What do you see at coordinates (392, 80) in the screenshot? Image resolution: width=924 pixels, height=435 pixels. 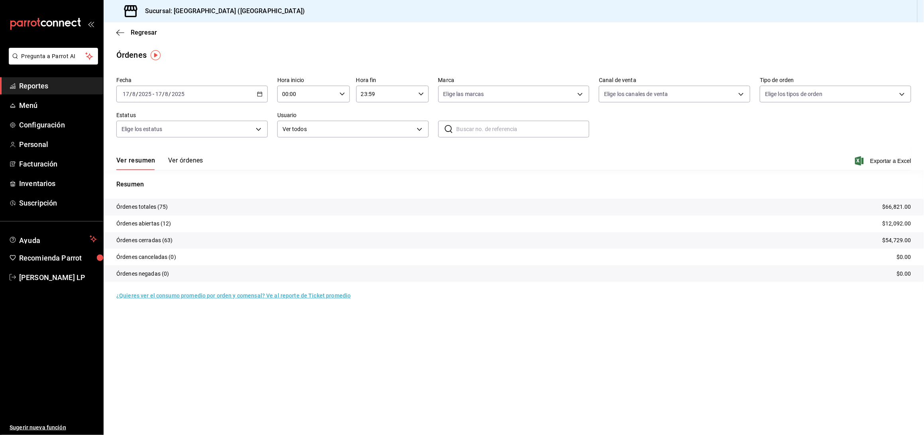 I see `label: Hora fin` at bounding box center [392, 80].